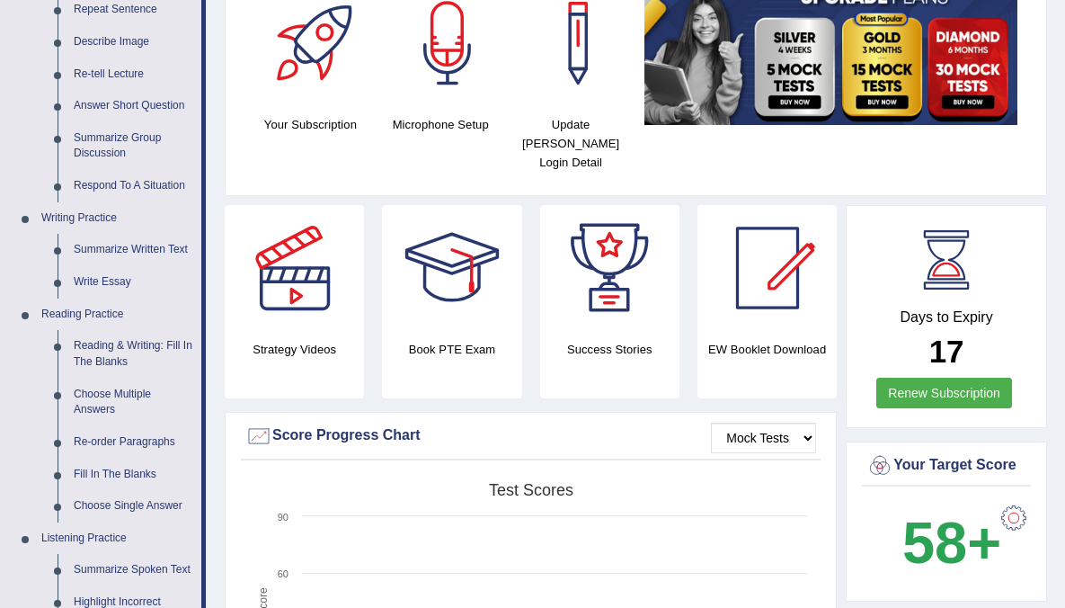  What do you see at coordinates (133, 282) in the screenshot?
I see `a: Write Essay` at bounding box center [133, 282].